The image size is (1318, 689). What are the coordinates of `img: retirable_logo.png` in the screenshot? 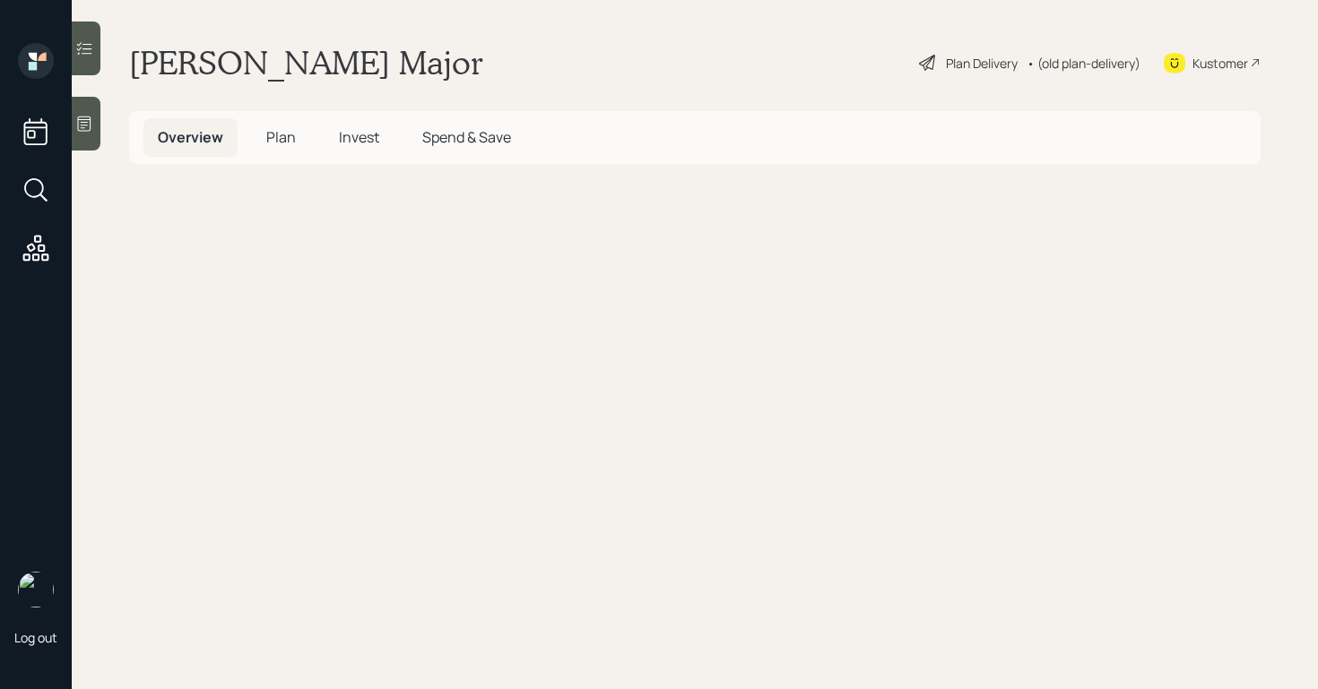 It's located at (36, 590).